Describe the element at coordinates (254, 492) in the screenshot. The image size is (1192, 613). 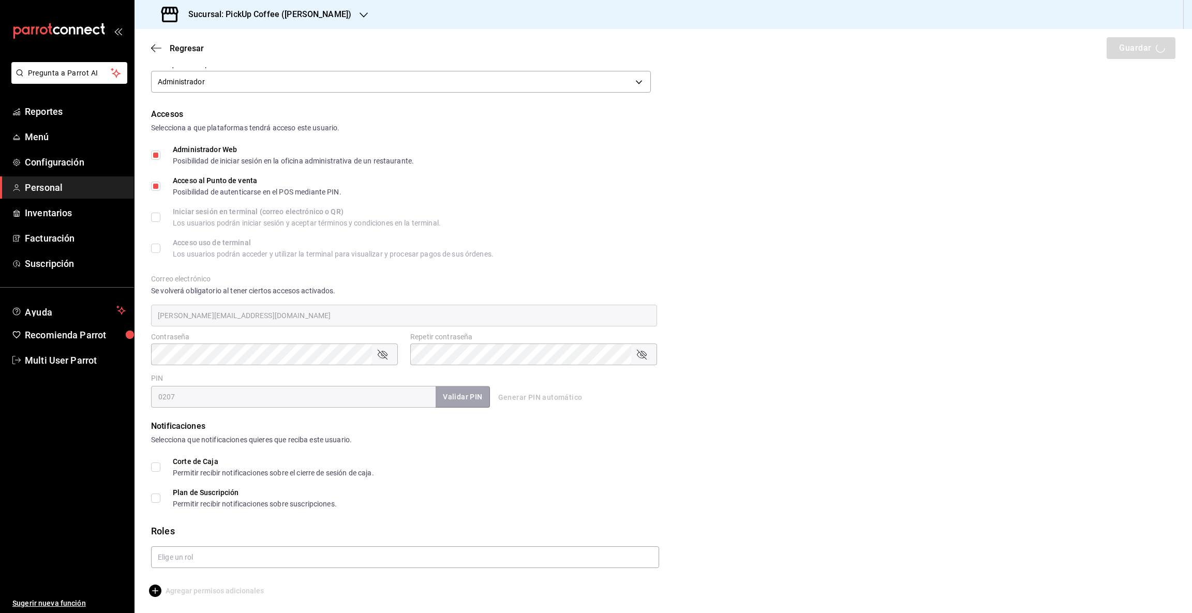
I see `div: Plan de Suscripción` at that location.